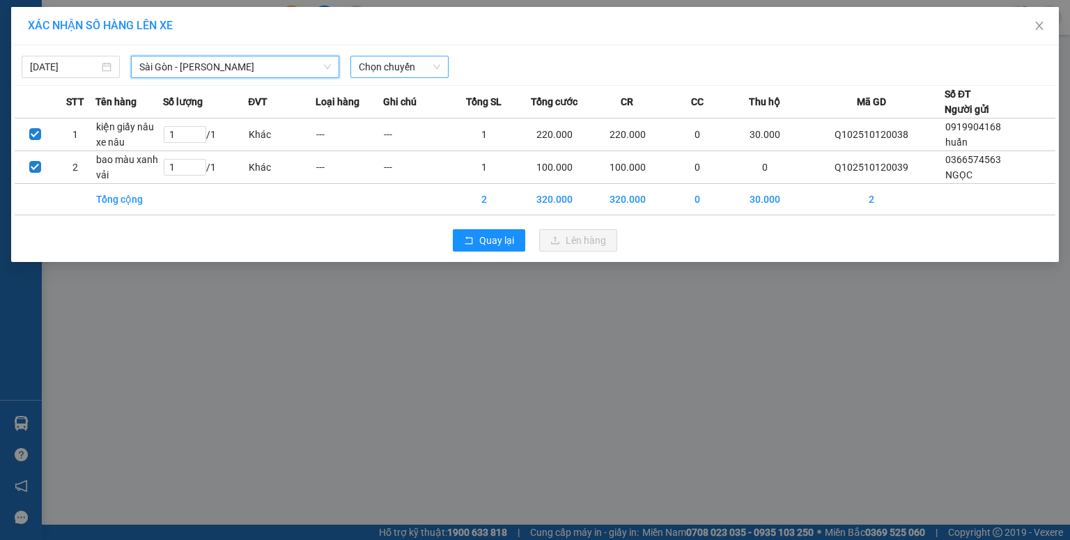 The width and height of the screenshot is (1070, 540). I want to click on td: Tổng cộng, so click(129, 199).